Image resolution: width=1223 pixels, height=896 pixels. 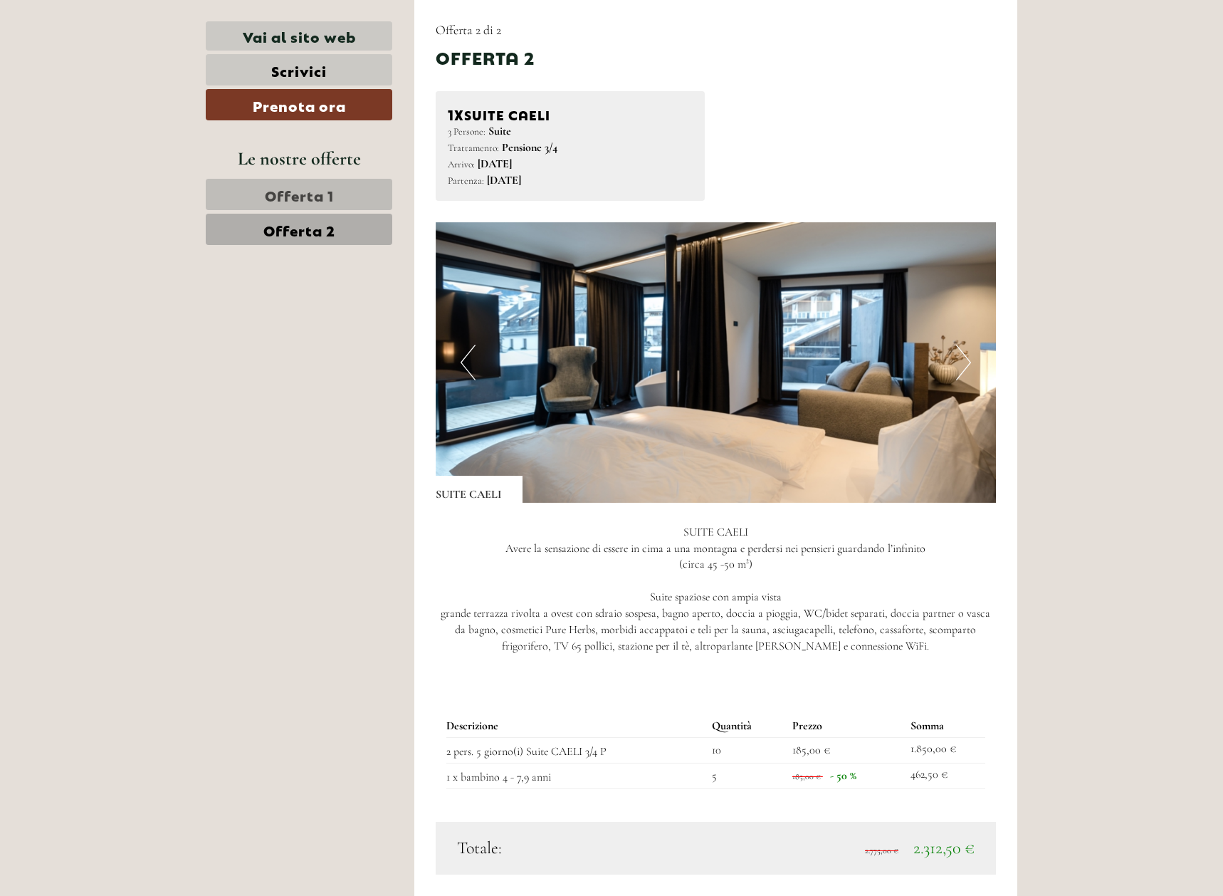 I want to click on span: Offerta 2, so click(x=299, y=229).